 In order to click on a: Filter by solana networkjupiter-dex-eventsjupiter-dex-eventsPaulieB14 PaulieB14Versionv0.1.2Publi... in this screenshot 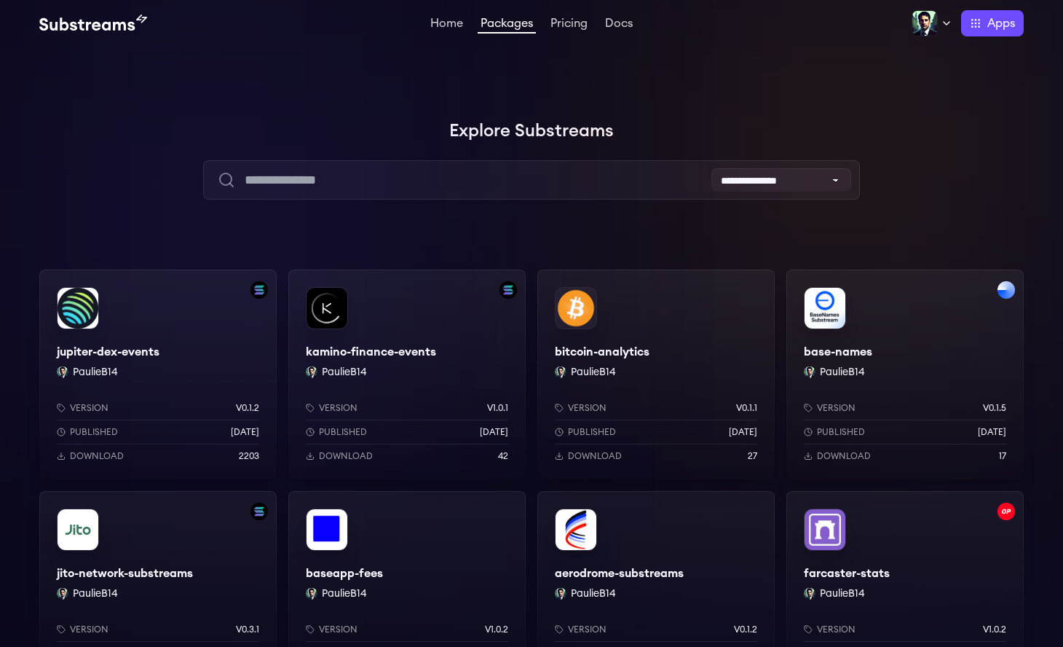, I will do `click(158, 374)`.